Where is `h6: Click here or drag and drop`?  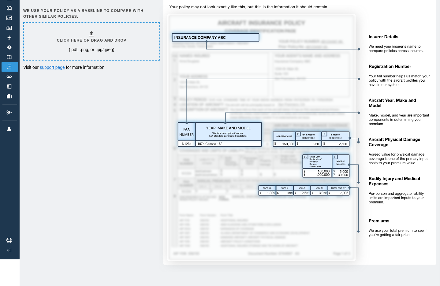
h6: Click here or drag and drop is located at coordinates (92, 40).